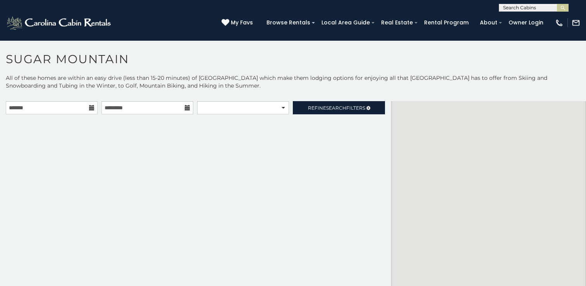  I want to click on a: Real Estate, so click(397, 22).